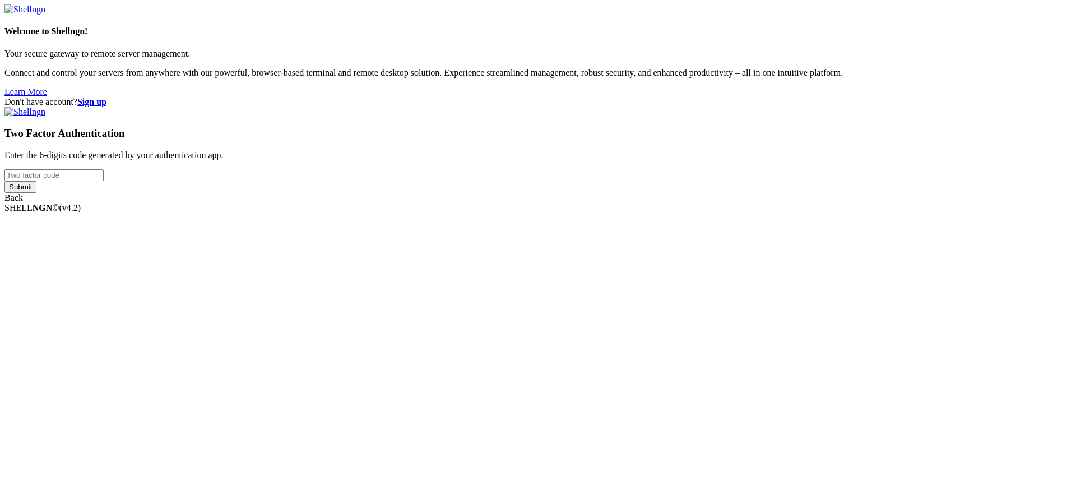 The height and width of the screenshot is (495, 1076). Describe the element at coordinates (538, 102) in the screenshot. I see `div: Don't have account?` at that location.